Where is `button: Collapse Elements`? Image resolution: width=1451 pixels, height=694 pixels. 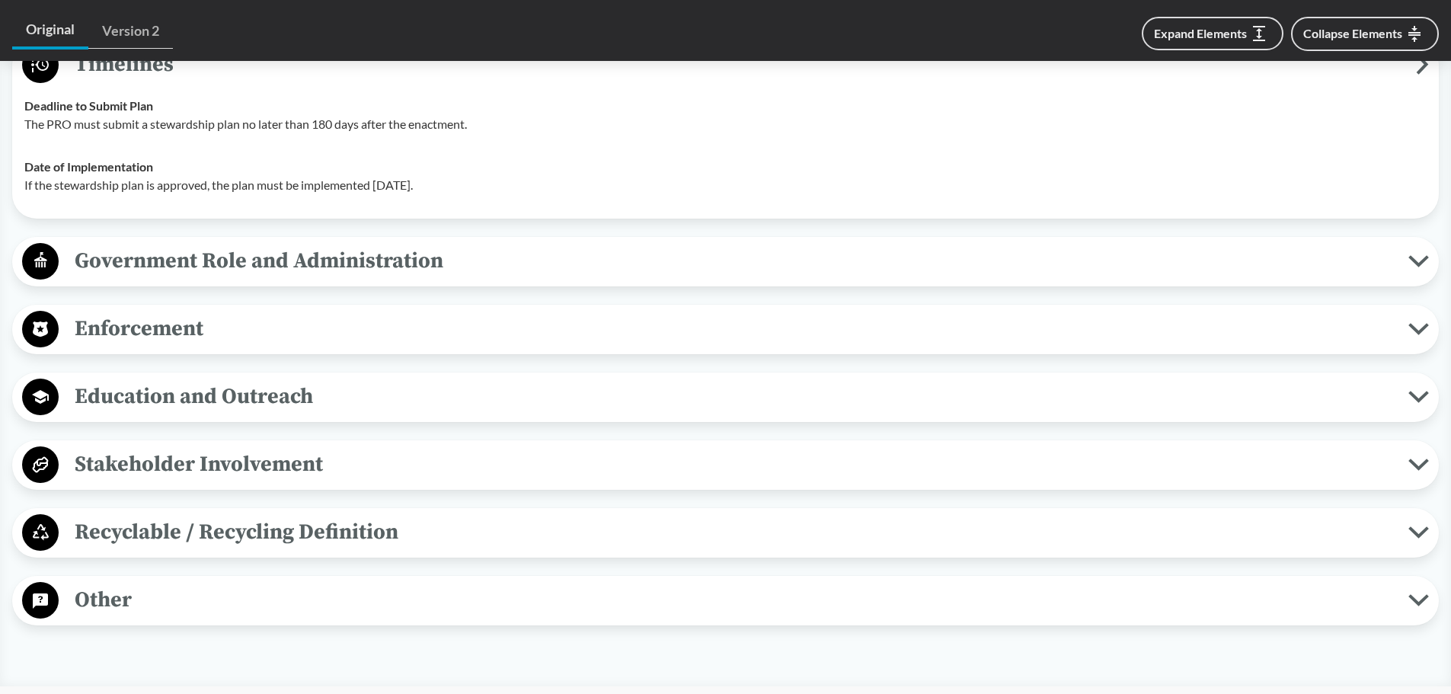
button: Collapse Elements is located at coordinates (1365, 34).